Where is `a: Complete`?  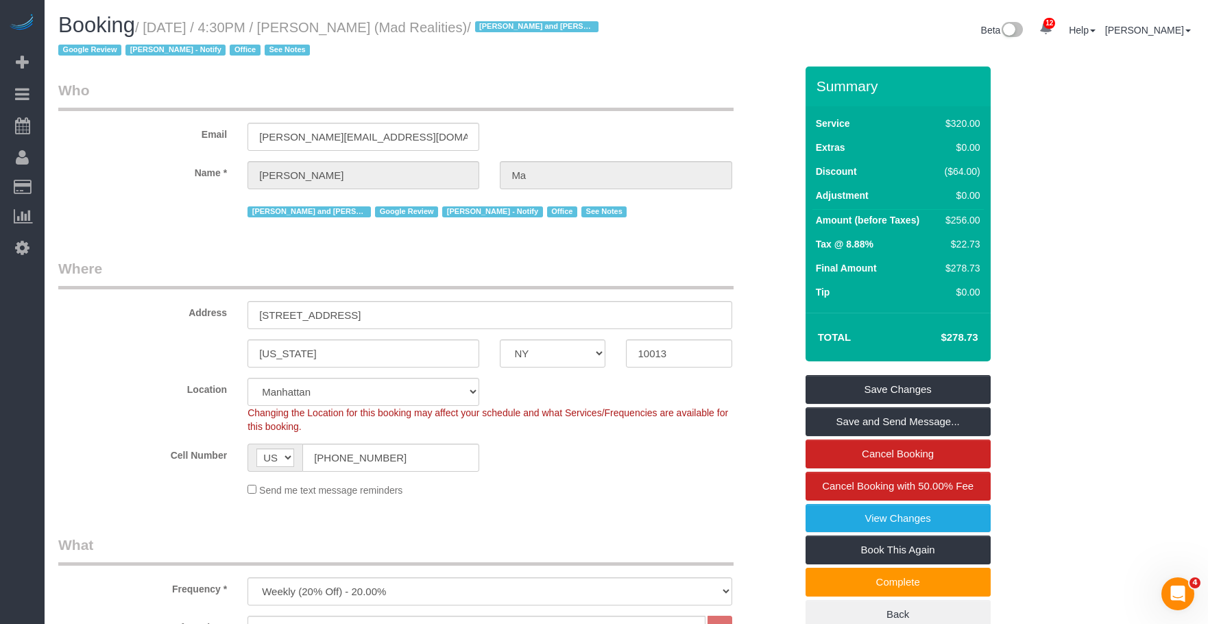 a: Complete is located at coordinates (898, 582).